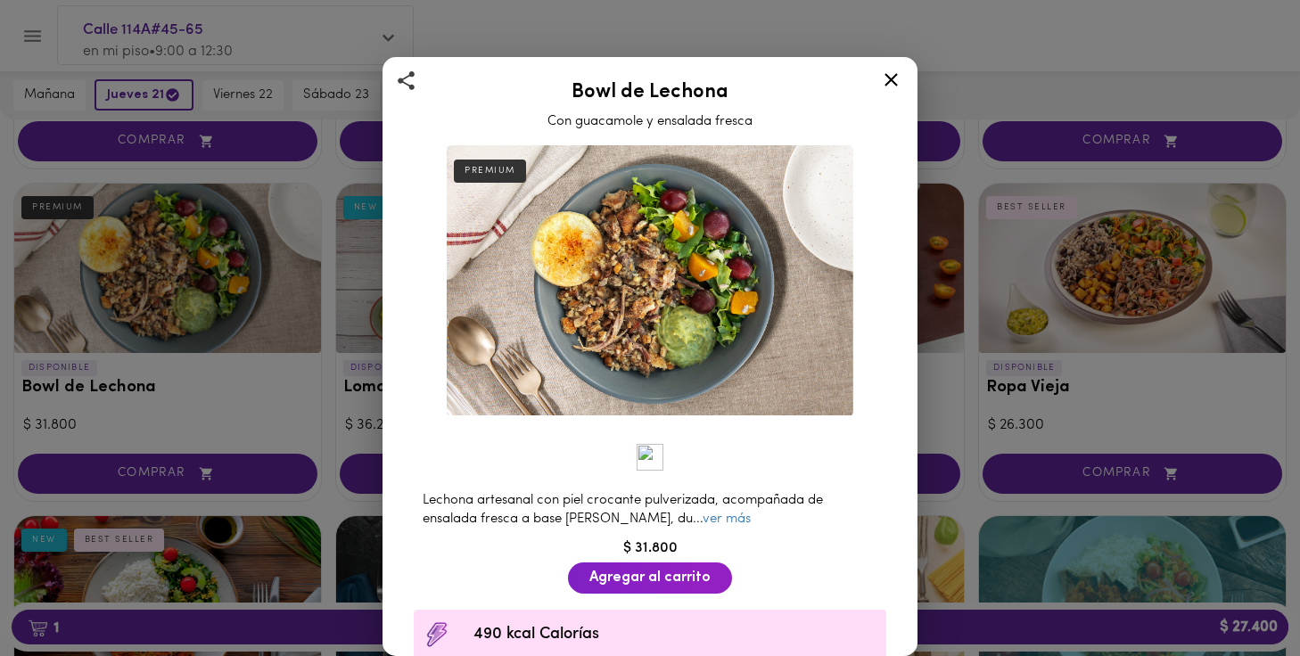 This screenshot has height=656, width=1300. What do you see at coordinates (622, 510) in the screenshot?
I see `span: Lechona artesanal con piel crocante pulverizada, acompañada de ensalada fresca a base [PERSON_NAM...` at bounding box center [622, 510].